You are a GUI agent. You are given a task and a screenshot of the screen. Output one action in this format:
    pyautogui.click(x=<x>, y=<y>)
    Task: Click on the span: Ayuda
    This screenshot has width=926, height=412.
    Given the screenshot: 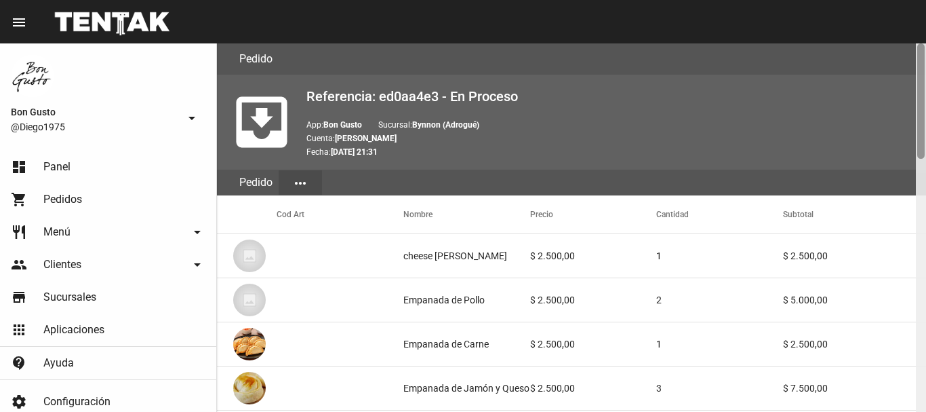 What is the action you would take?
    pyautogui.click(x=58, y=363)
    